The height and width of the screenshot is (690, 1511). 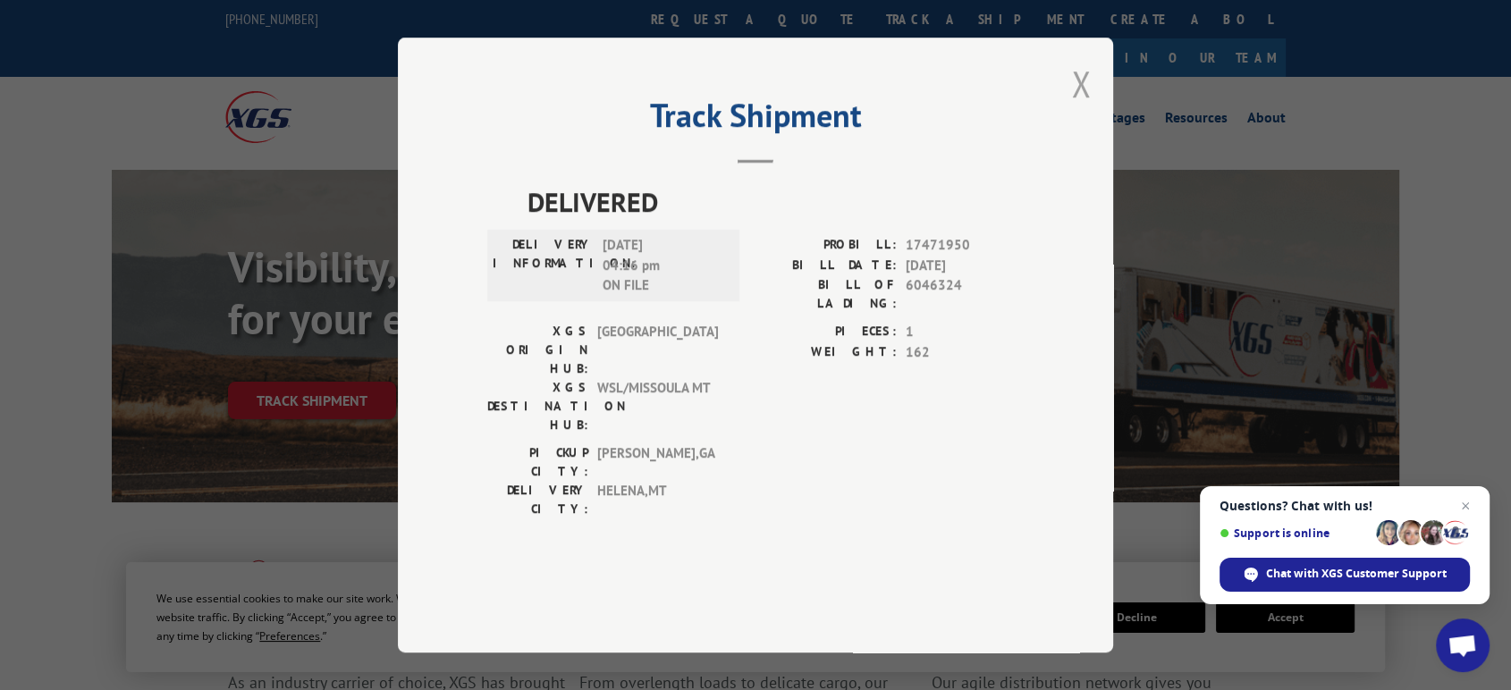 I want to click on h2: Track Shipment, so click(x=755, y=120).